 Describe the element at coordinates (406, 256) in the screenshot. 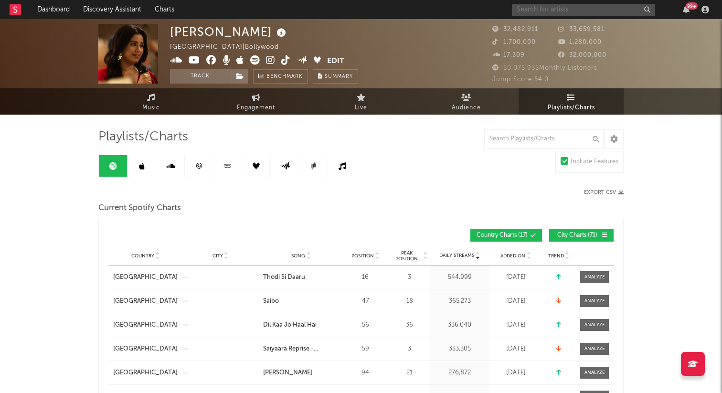

I see `span: Peak Position` at that location.